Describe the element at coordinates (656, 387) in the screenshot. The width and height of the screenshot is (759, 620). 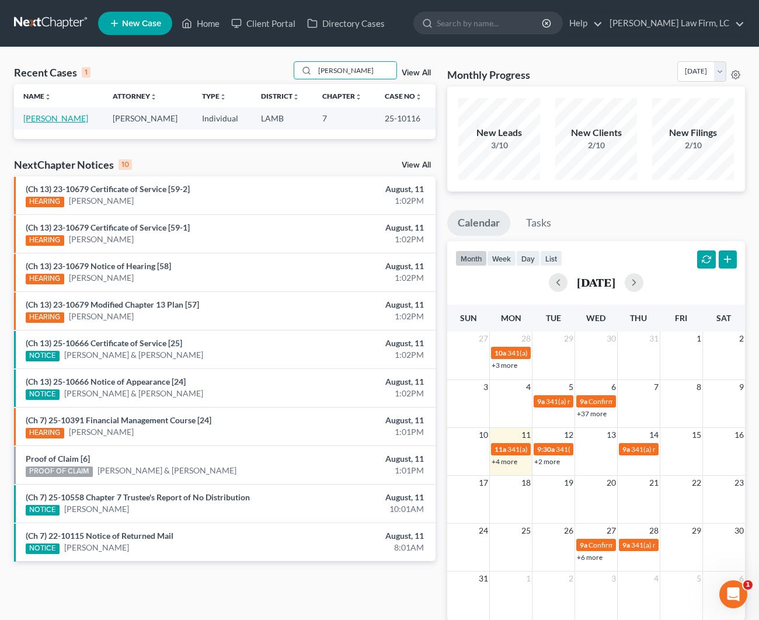
I see `span: 7` at that location.